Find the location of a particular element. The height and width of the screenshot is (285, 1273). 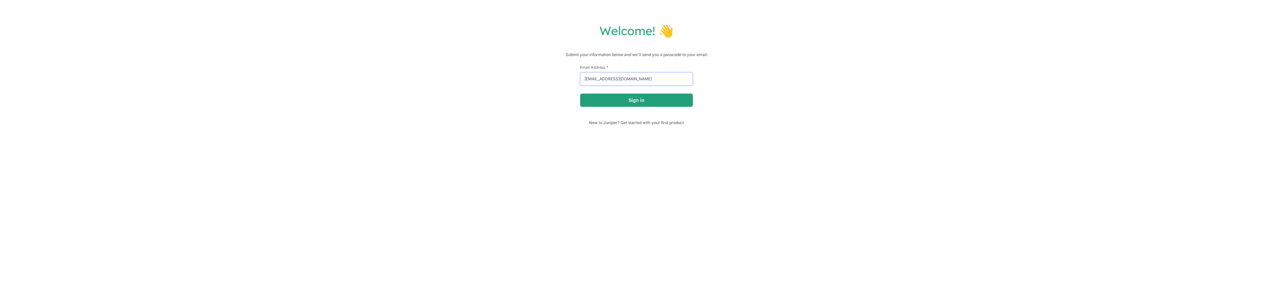

span: This field is required. is located at coordinates (607, 67).